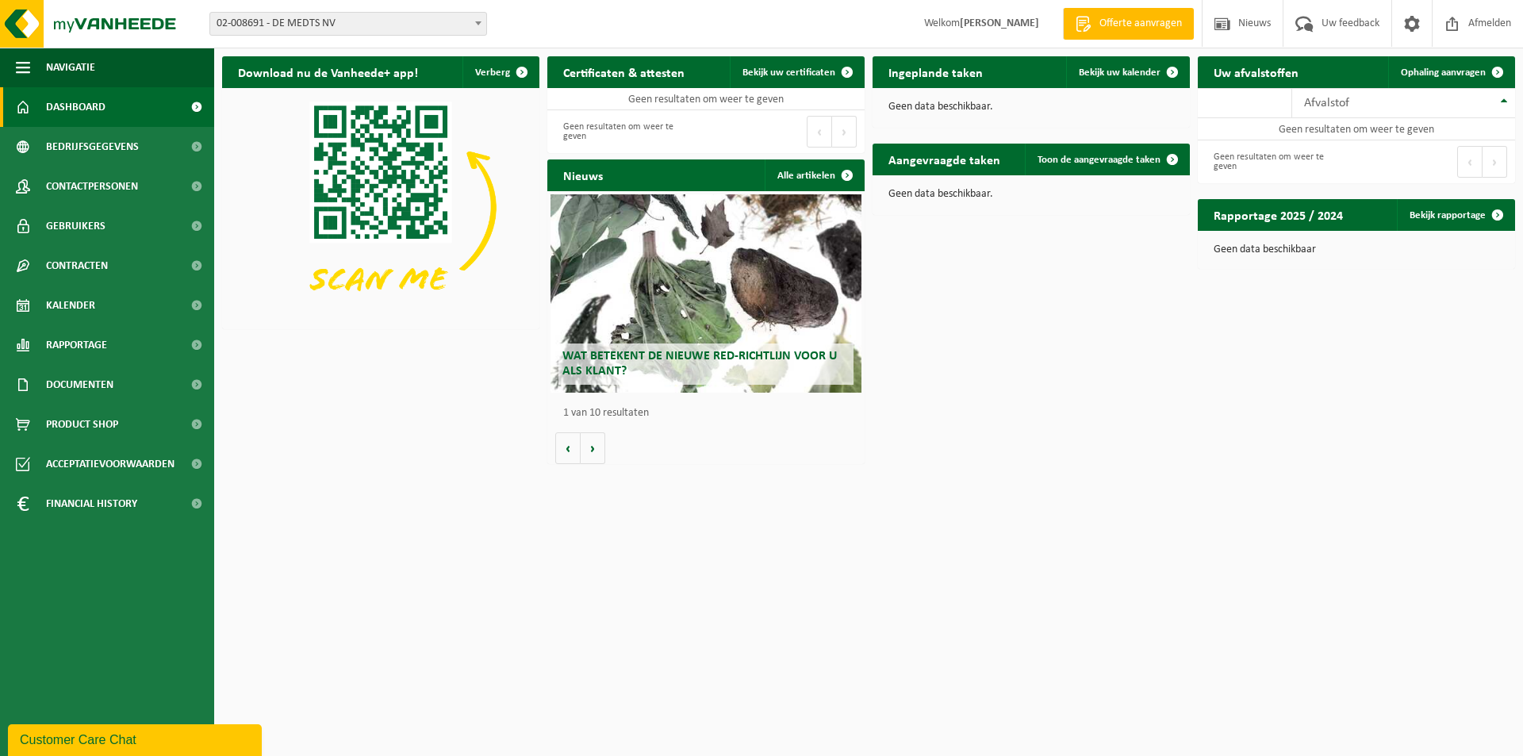 The height and width of the screenshot is (756, 1523). What do you see at coordinates (76, 345) in the screenshot?
I see `span: Rapportage` at bounding box center [76, 345].